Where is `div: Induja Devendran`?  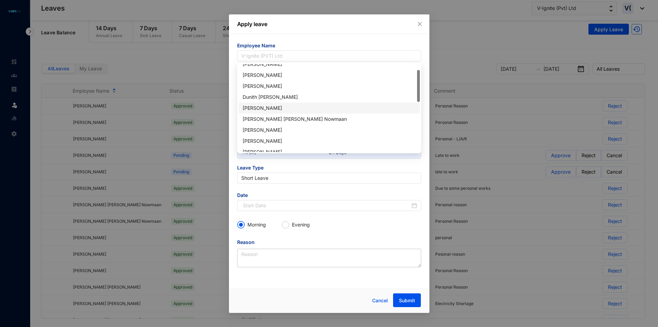 div: Induja Devendran is located at coordinates (329, 130).